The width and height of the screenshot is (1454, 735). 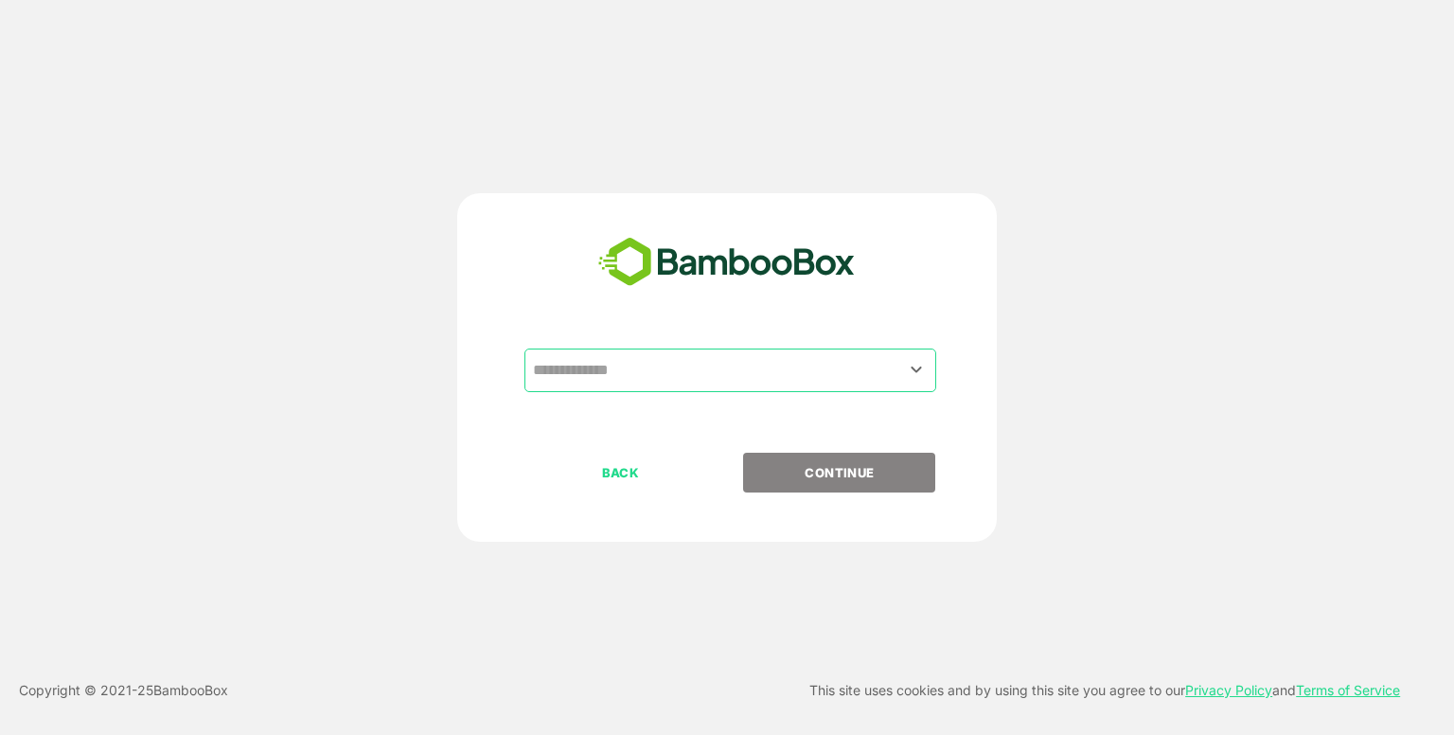 What do you see at coordinates (1229, 689) in the screenshot?
I see `a: Privacy Policy` at bounding box center [1229, 689].